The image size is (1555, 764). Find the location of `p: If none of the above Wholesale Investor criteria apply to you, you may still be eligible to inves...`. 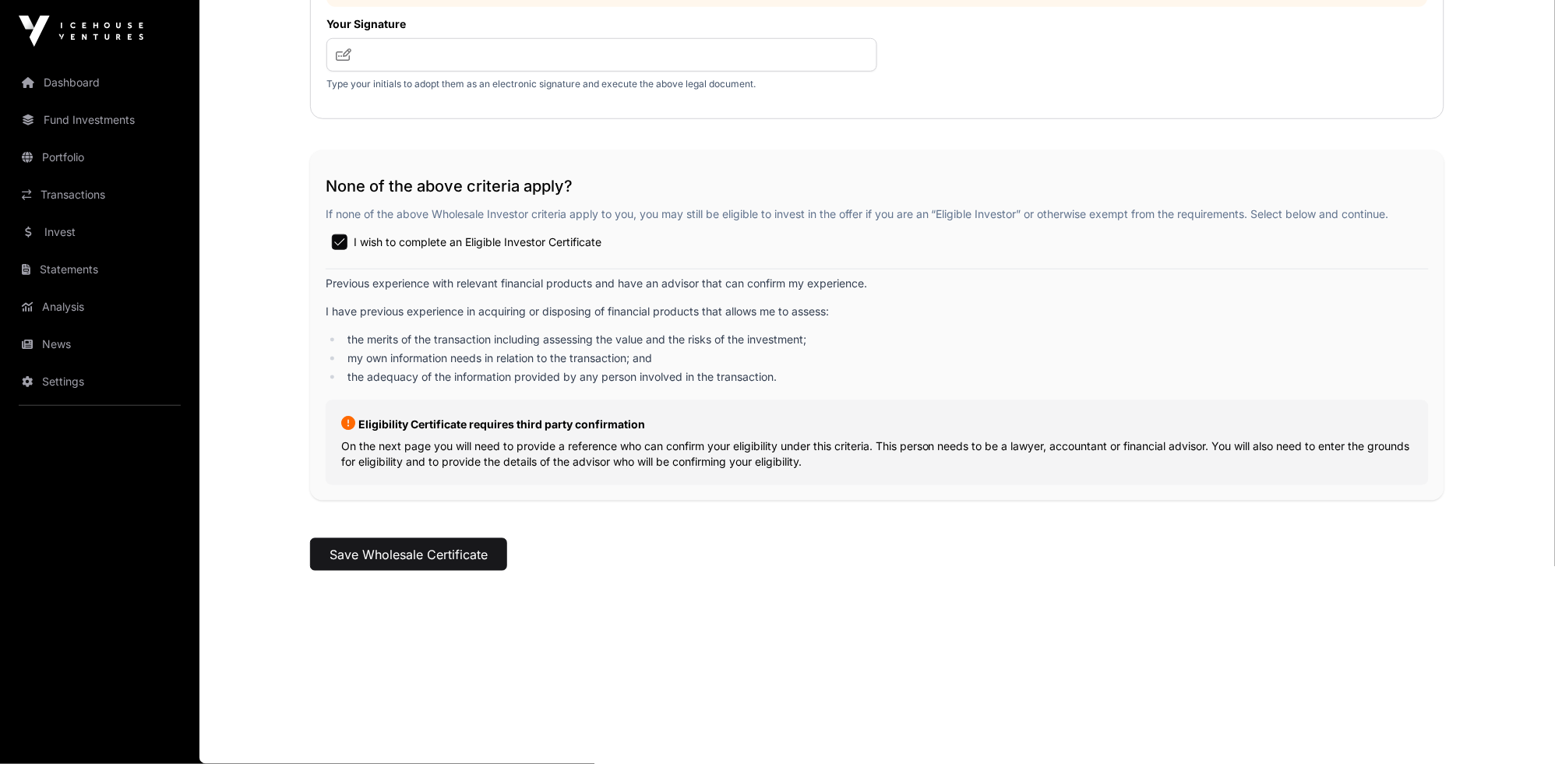

p: If none of the above Wholesale Investor criteria apply to you, you may still be eligible to inves... is located at coordinates (877, 214).